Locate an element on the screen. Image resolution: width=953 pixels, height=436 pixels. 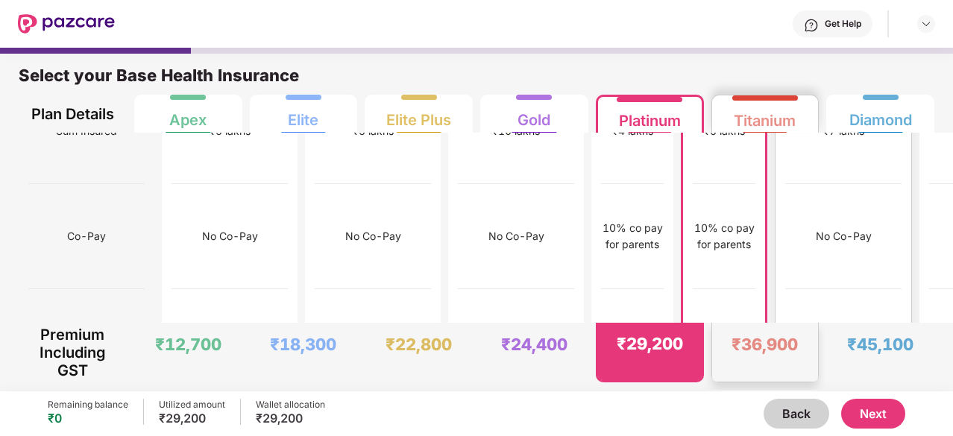
img: svg+xml;base64,PHN2ZyBpZD0iSGVscC0zMngzMiIgeG1sbnM9Imh0dHA6Ly93d3cudzMub3JnLzIwMDAvc3ZnIiB3aWR0aD... is located at coordinates (812, 25).